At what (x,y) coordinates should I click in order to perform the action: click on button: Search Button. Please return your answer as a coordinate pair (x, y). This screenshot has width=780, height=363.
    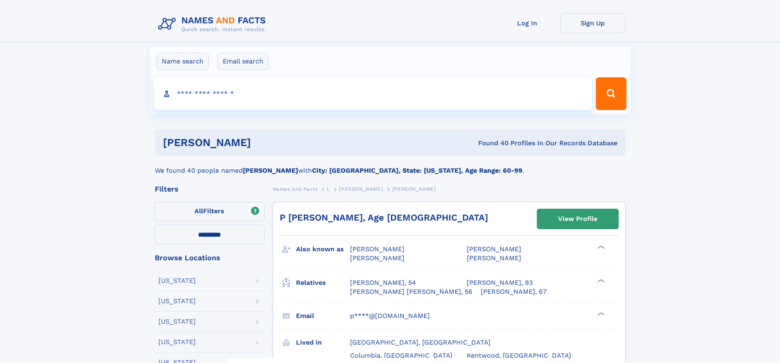
    Looking at the image, I should click on (611, 94).